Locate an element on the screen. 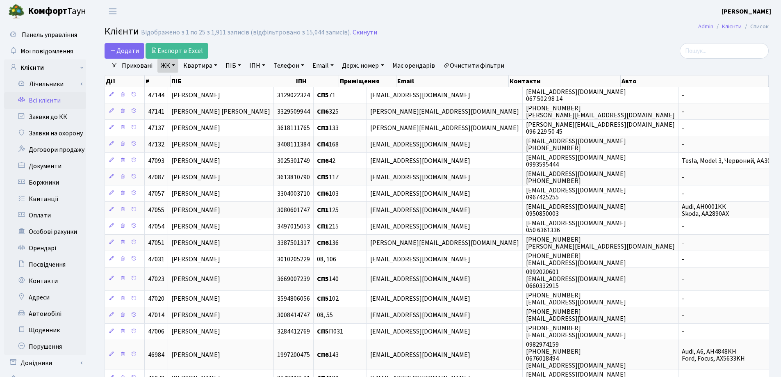 The image size is (781, 377). a: ІПН is located at coordinates (257, 66).